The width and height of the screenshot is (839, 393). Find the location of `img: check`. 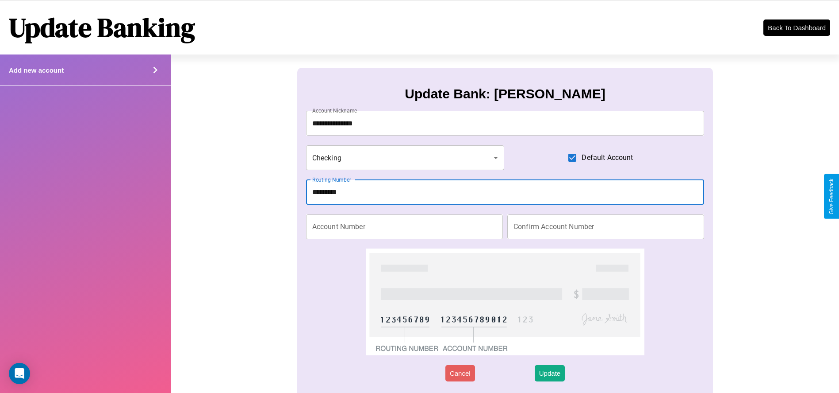

img: check is located at coordinates (505, 301).